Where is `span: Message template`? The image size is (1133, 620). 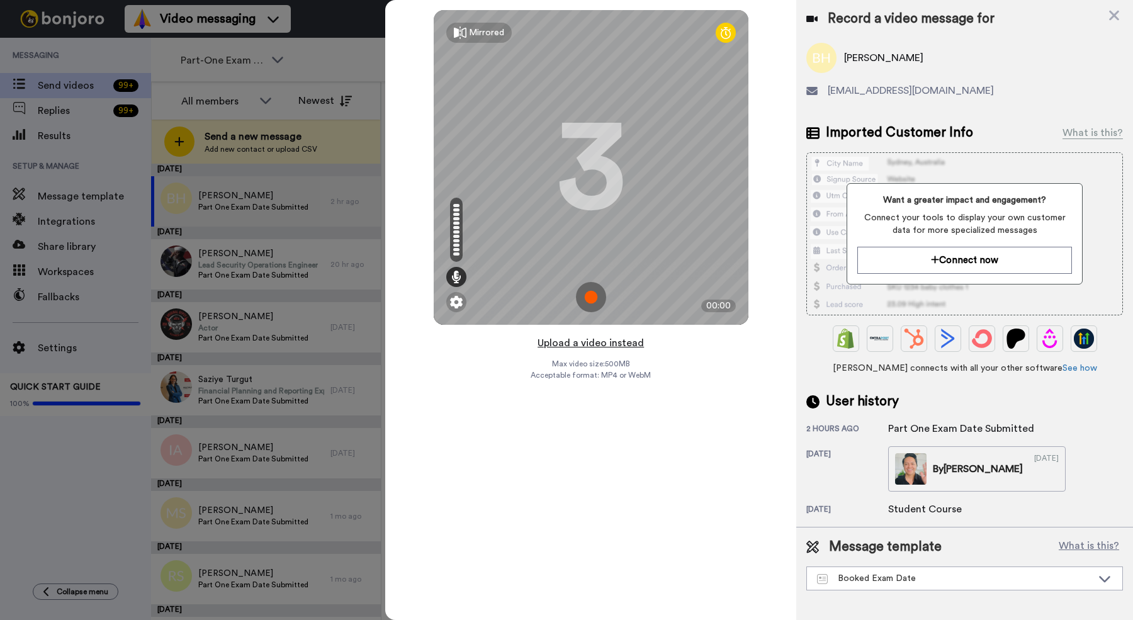 span: Message template is located at coordinates (885, 547).